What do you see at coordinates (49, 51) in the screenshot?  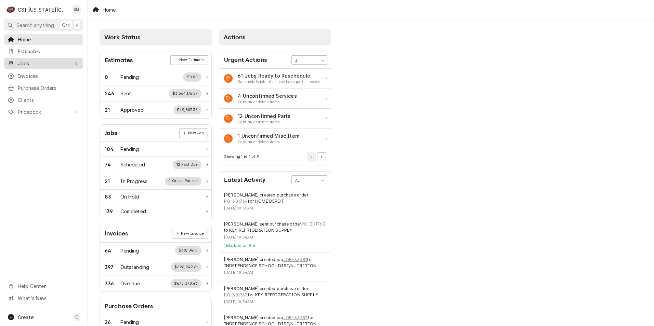 I see `span: Estimates` at bounding box center [49, 51].